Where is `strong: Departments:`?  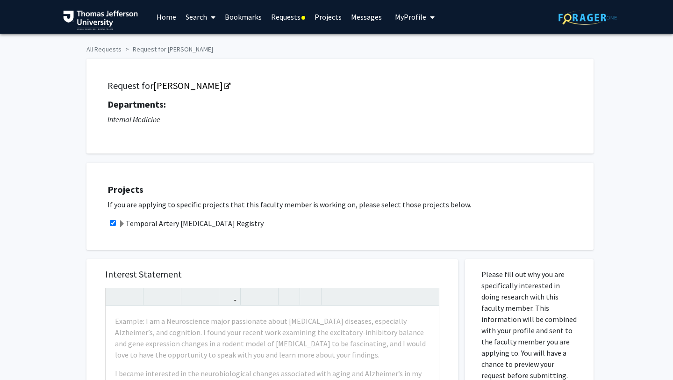 strong: Departments: is located at coordinates (137, 104).